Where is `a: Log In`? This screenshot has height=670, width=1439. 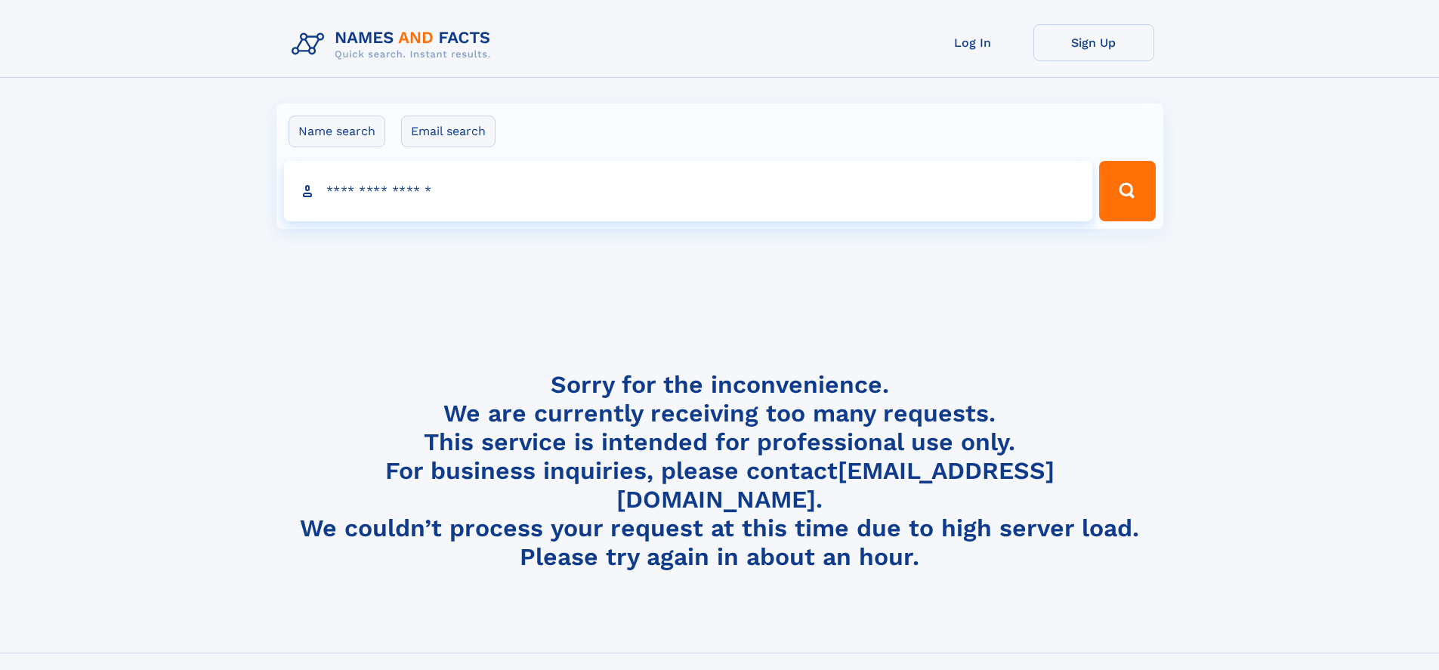
a: Log In is located at coordinates (973, 42).